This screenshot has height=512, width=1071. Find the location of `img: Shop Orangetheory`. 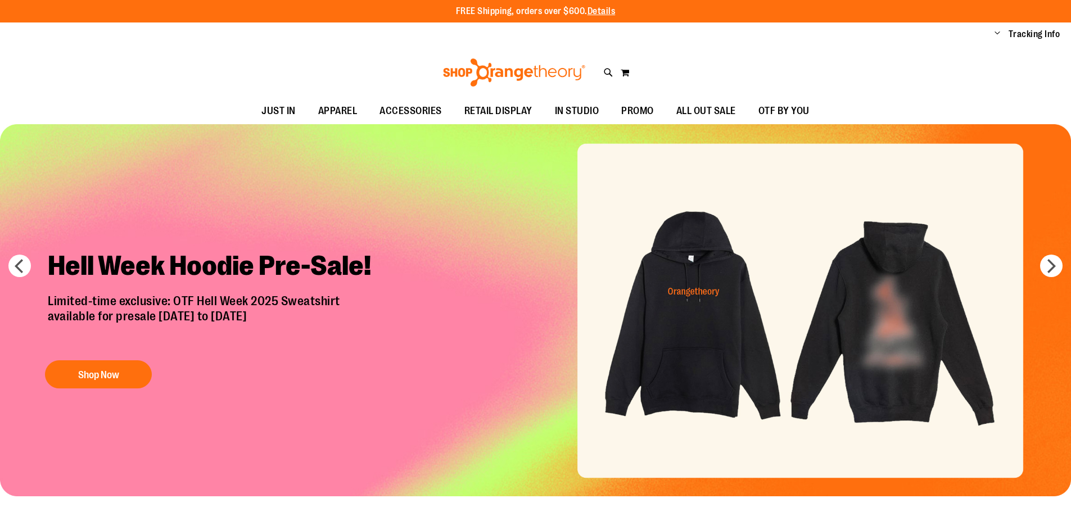

img: Shop Orangetheory is located at coordinates (514, 73).